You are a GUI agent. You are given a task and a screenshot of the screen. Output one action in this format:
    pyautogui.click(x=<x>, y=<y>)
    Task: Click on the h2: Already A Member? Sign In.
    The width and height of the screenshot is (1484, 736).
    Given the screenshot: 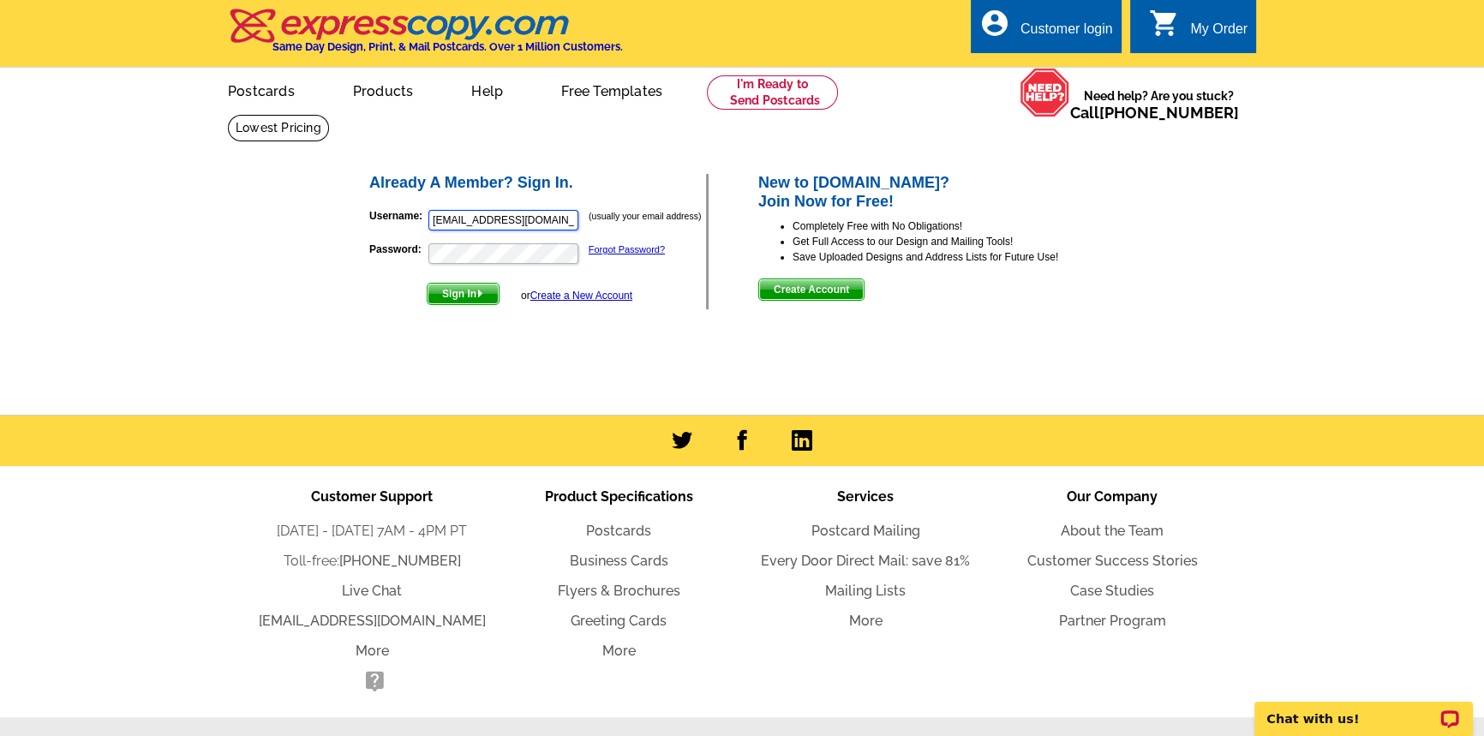 What is the action you would take?
    pyautogui.click(x=537, y=183)
    